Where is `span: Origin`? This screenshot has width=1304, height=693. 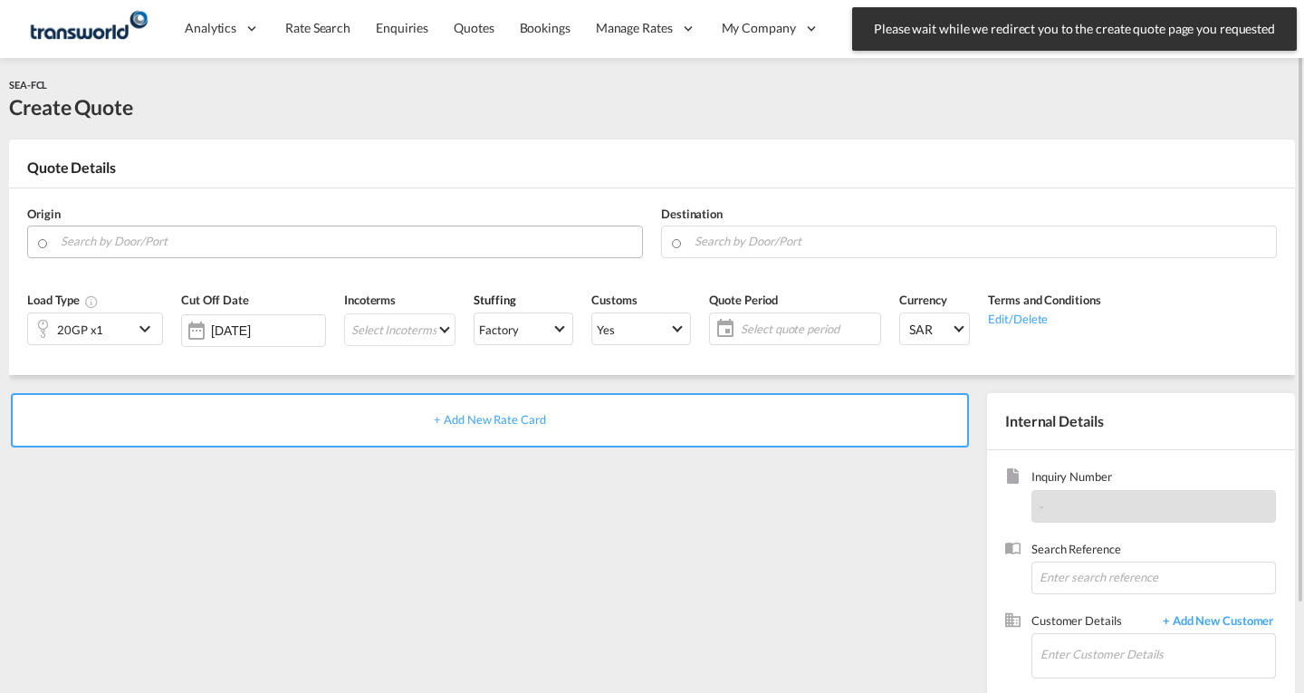
span: Origin is located at coordinates (43, 214).